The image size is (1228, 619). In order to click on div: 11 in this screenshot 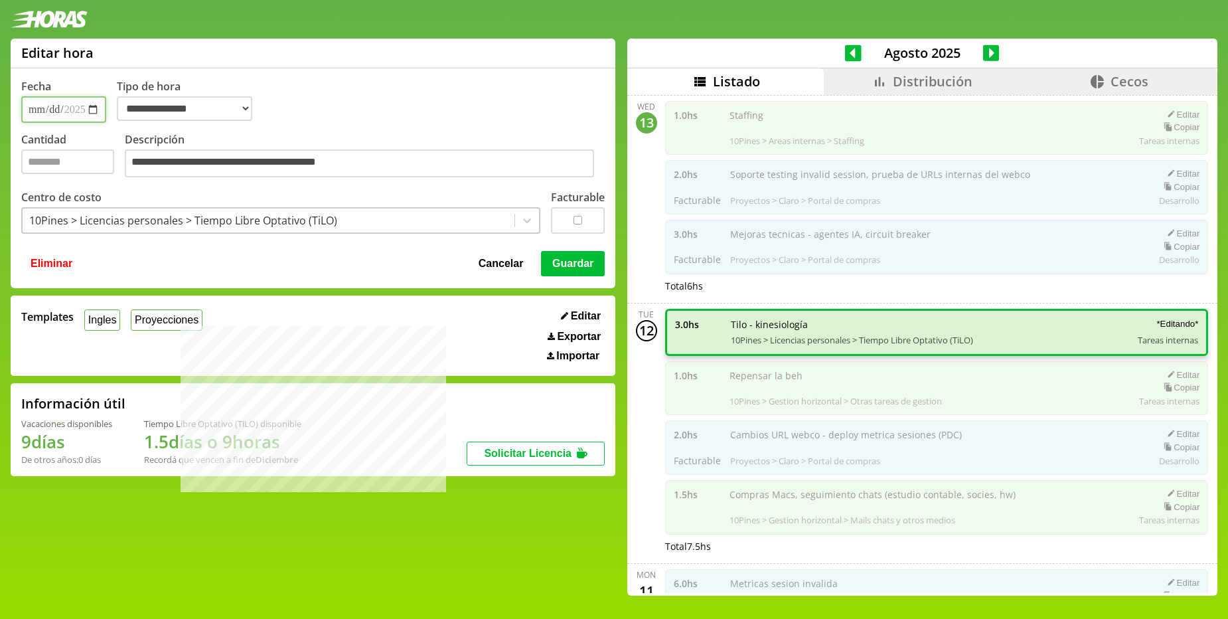, I will do `click(647, 591)`.